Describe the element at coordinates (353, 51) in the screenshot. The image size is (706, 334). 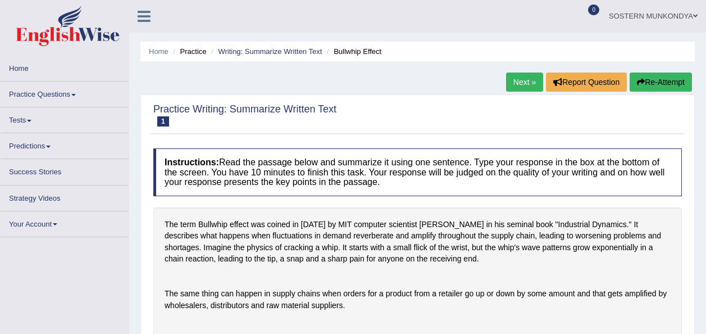
I see `li: Bullwhip Effect` at that location.